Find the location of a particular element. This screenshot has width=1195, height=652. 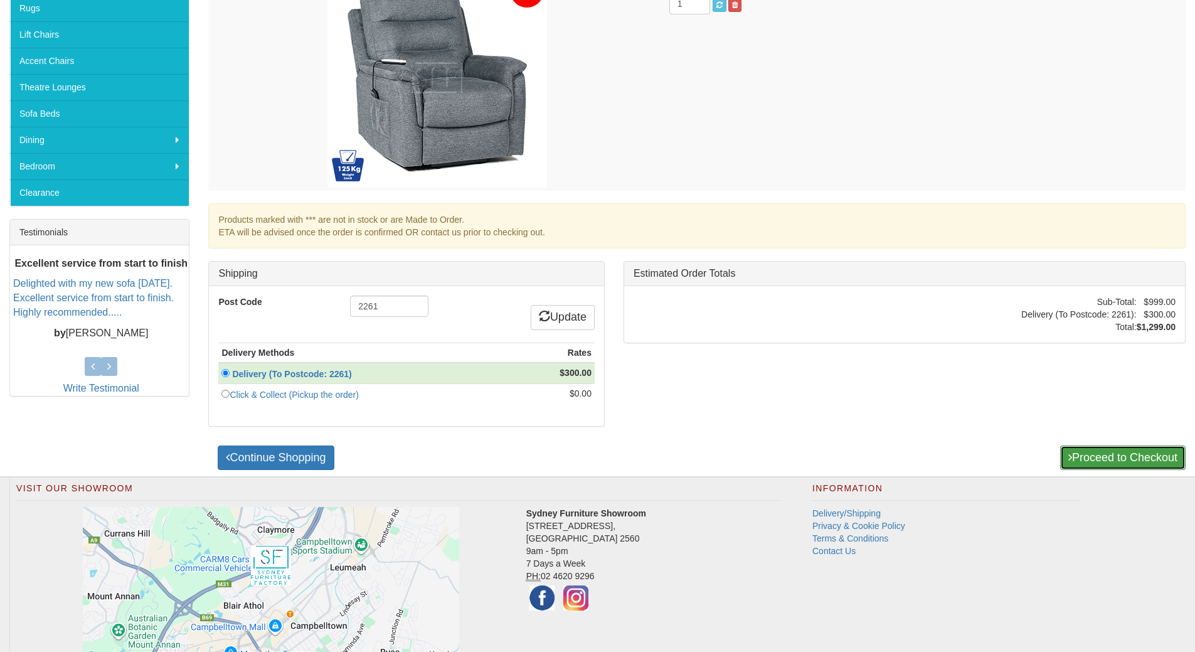

img: Instagram is located at coordinates (576, 598).